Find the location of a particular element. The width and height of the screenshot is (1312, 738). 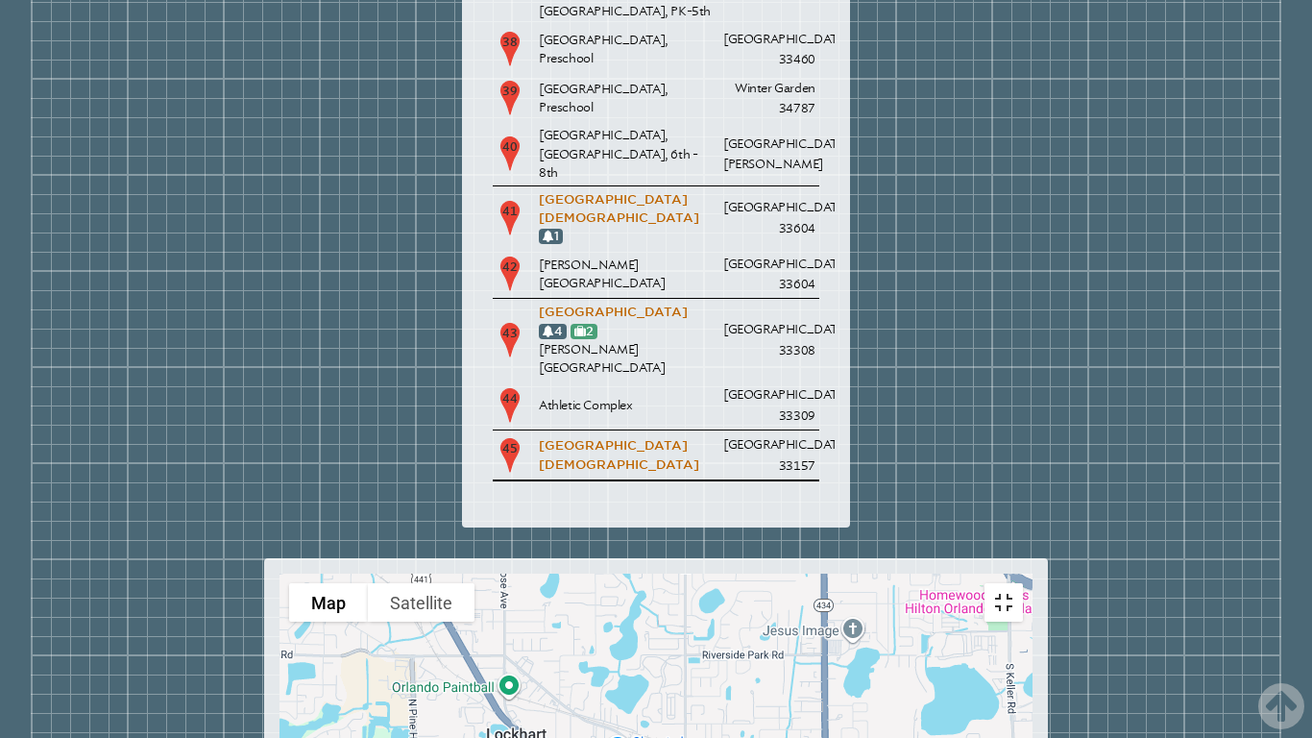

a: 4 is located at coordinates (552, 331).